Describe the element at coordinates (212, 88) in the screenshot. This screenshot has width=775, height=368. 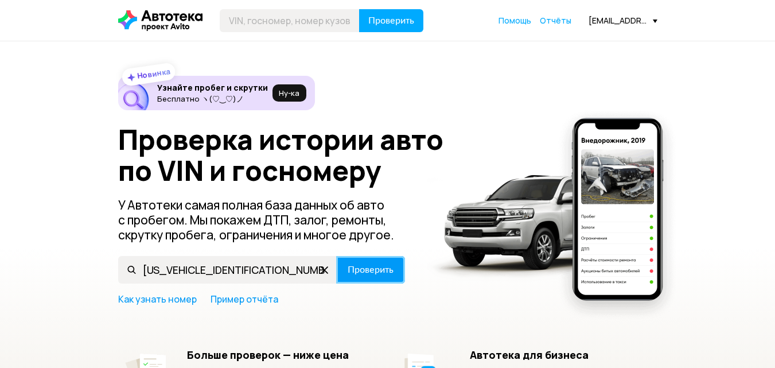
I see `h6: Узнайте пробег и скрутки` at that location.